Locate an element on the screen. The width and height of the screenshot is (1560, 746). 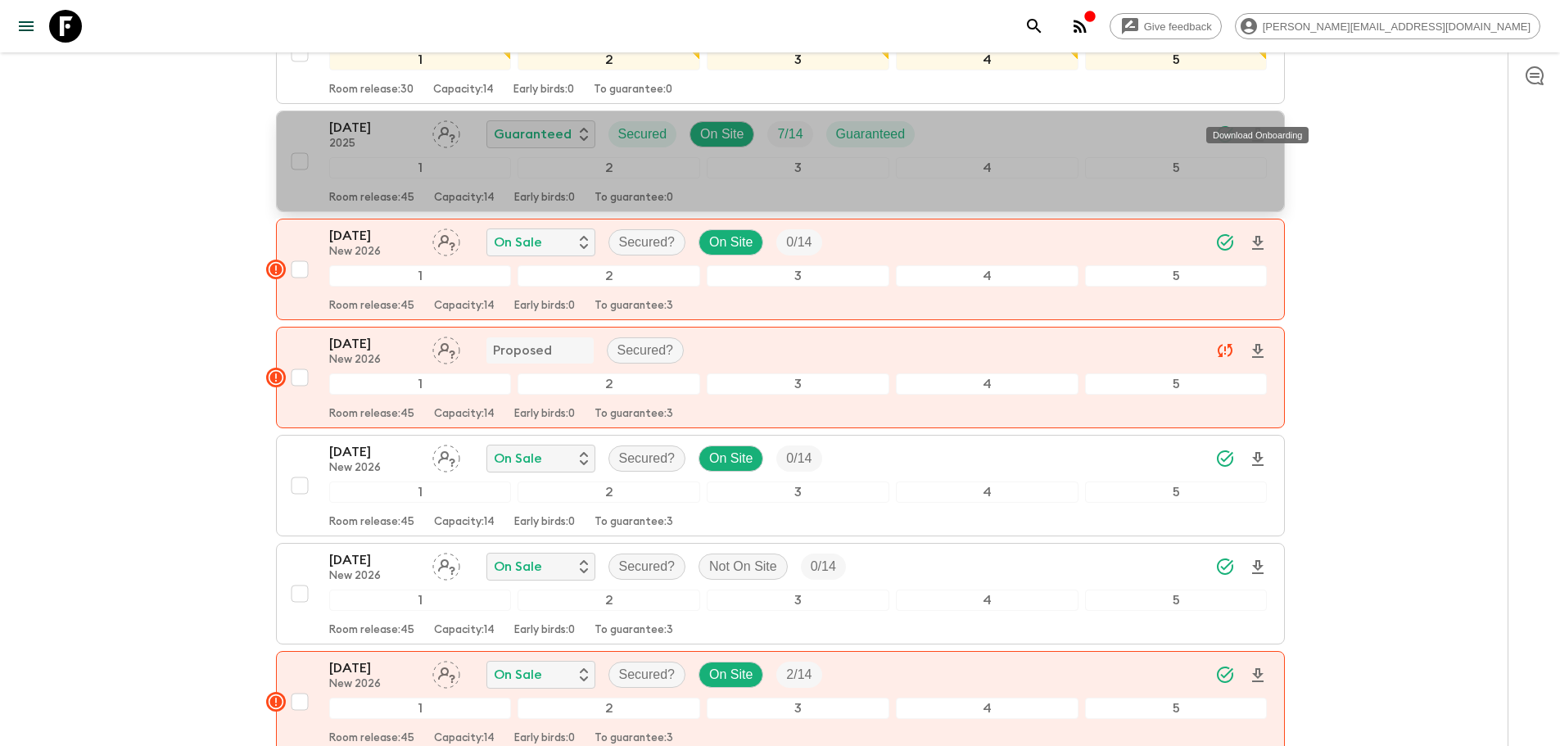
p: Not On Site is located at coordinates (743, 567).